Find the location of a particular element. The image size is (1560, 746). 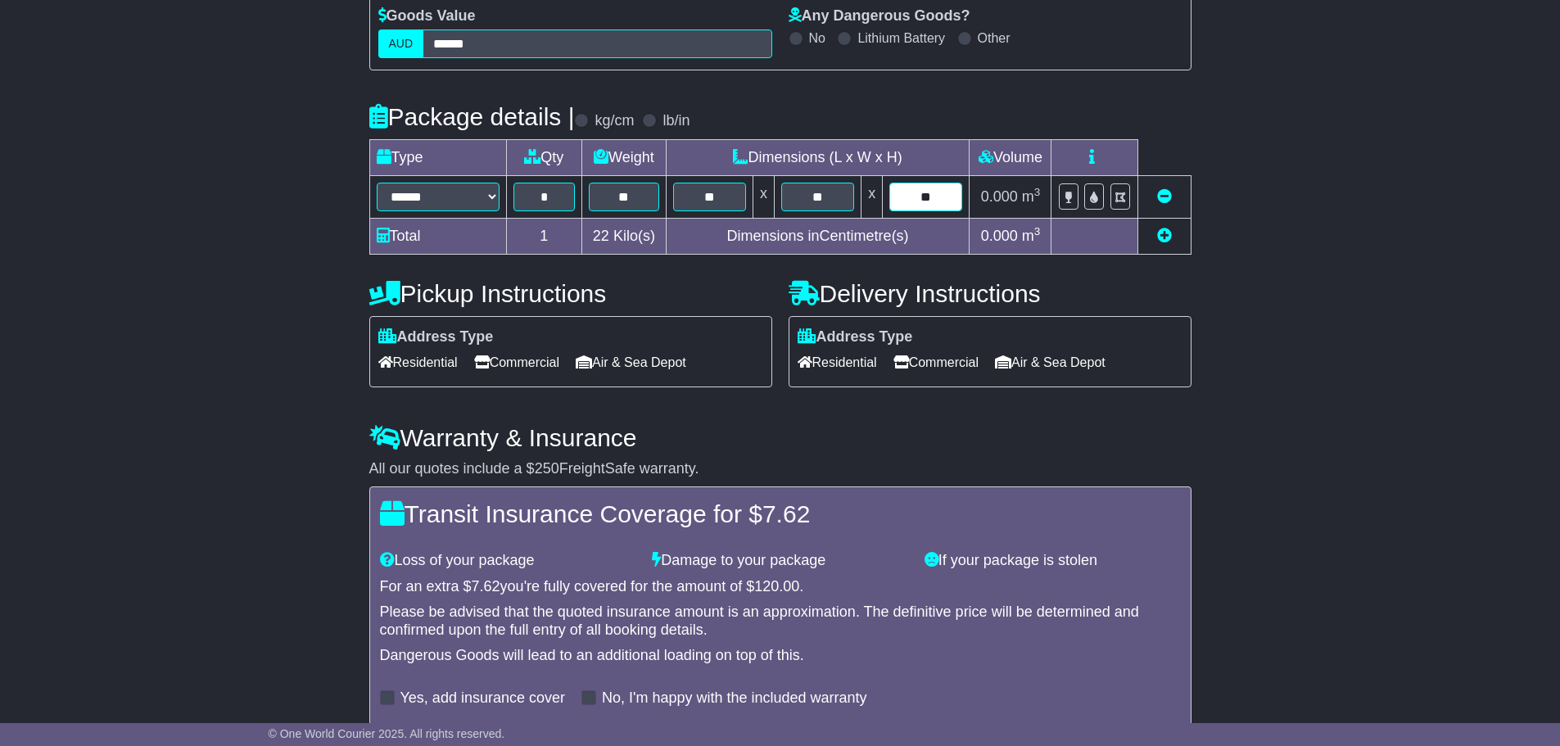

label: Yes, add insurance cover is located at coordinates (482, 699).